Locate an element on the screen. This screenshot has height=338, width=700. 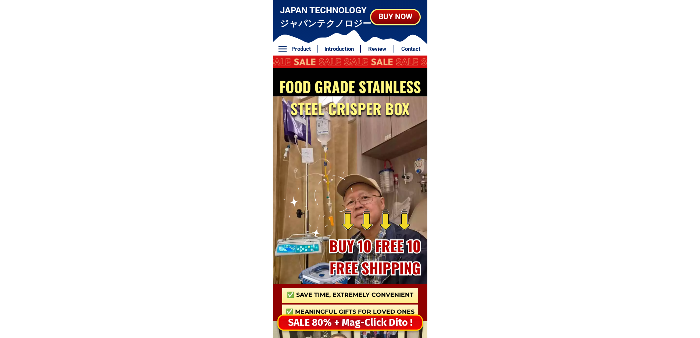
h6: Review is located at coordinates (377, 49).